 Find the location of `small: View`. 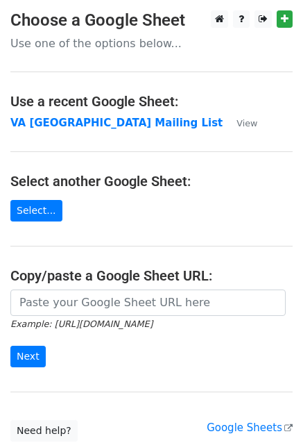

small: View is located at coordinates (247, 123).